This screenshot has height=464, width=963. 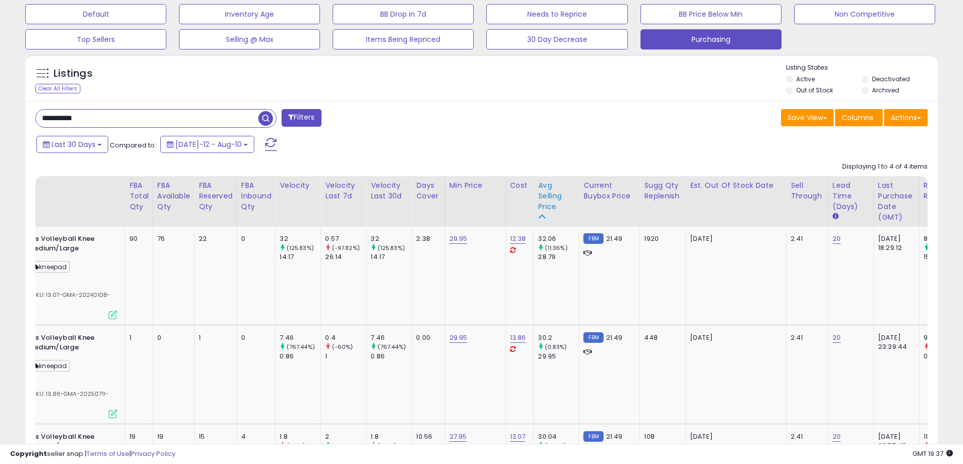 I want to click on div: Return Rate, so click(x=942, y=191).